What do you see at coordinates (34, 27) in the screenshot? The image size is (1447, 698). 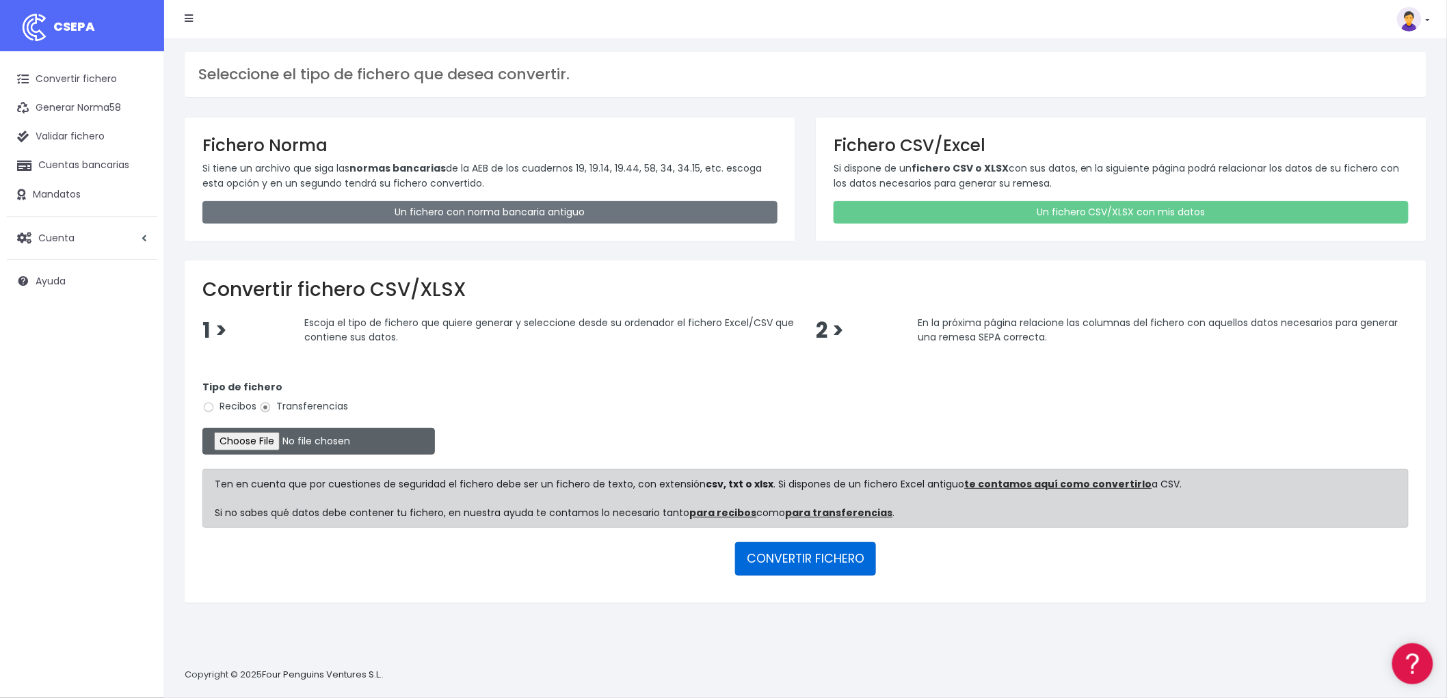 I see `img: logo` at bounding box center [34, 27].